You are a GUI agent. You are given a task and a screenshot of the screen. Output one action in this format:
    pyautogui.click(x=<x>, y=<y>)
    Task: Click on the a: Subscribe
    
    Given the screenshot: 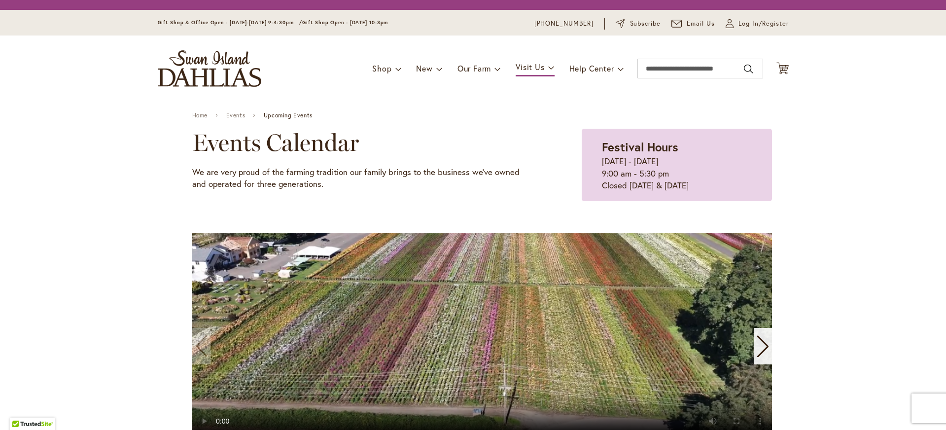 What is the action you would take?
    pyautogui.click(x=638, y=24)
    